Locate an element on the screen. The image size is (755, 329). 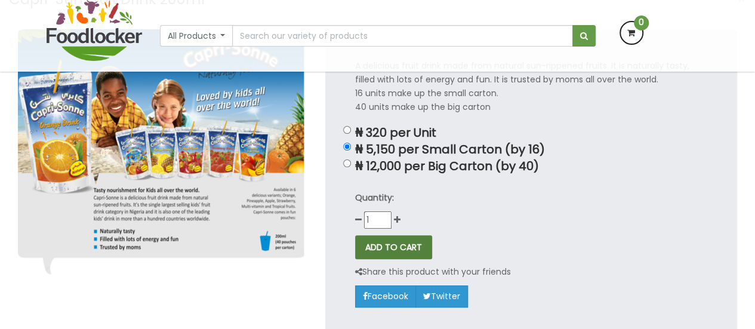
a: Facebook is located at coordinates (386, 296).